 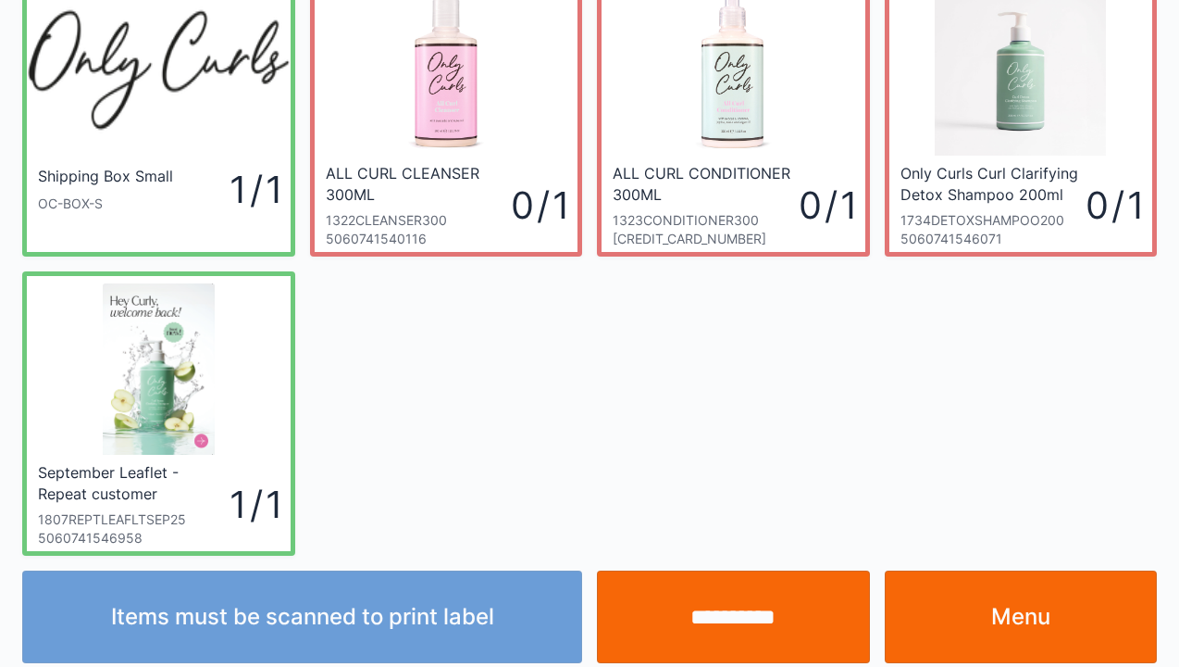 I want to click on a: September Leaflet - Repeat customer1807REPTLEAFLTSEP2550607415469581 / 1, so click(x=158, y=413).